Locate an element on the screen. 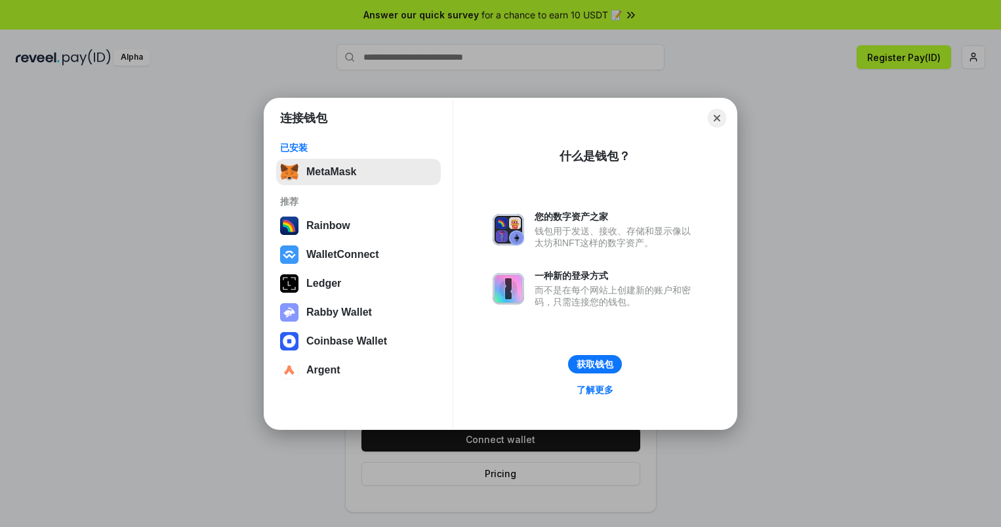  a: 了解更多 is located at coordinates (595, 390).